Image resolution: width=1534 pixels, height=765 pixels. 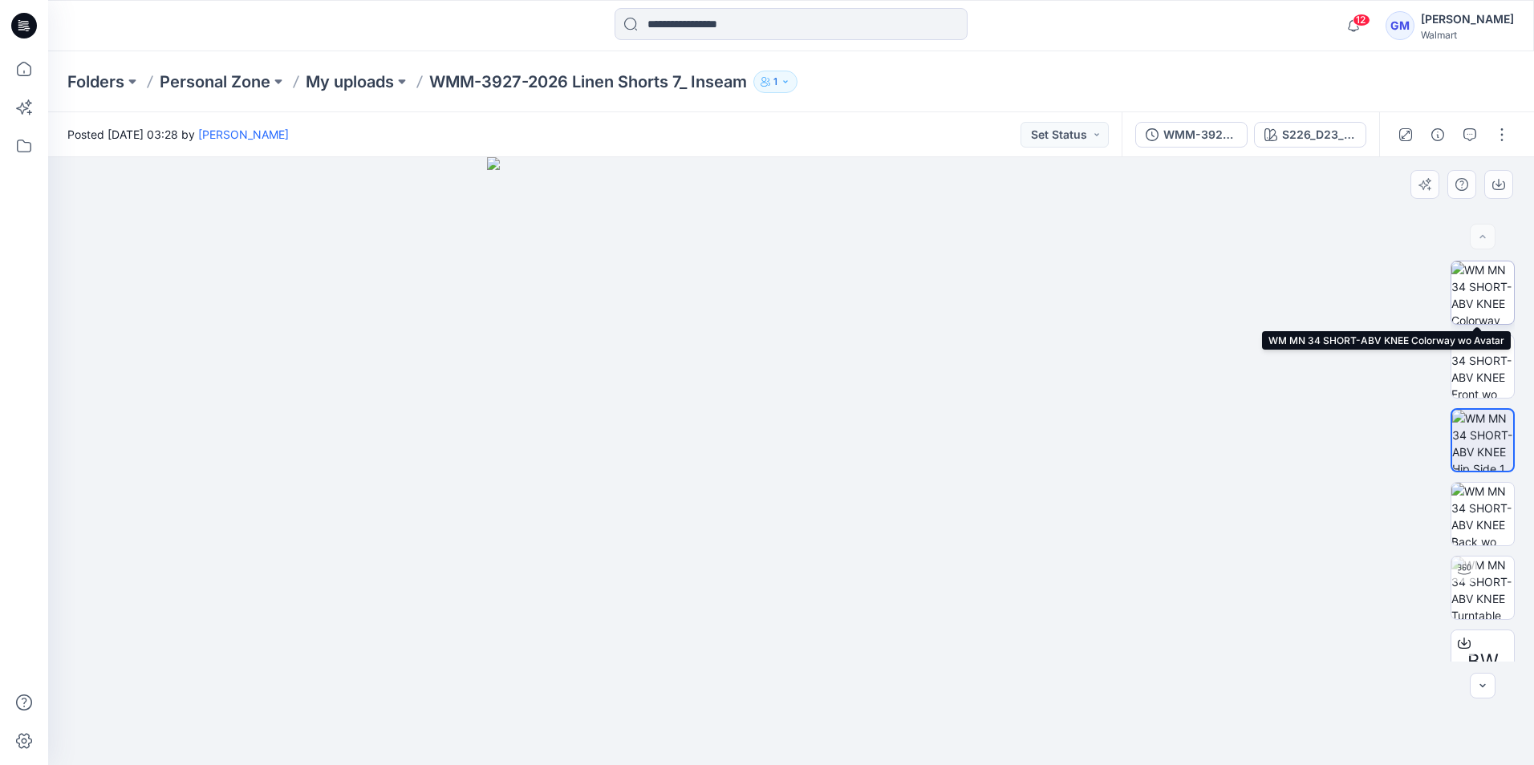 I want to click on a: My uploads, so click(x=350, y=82).